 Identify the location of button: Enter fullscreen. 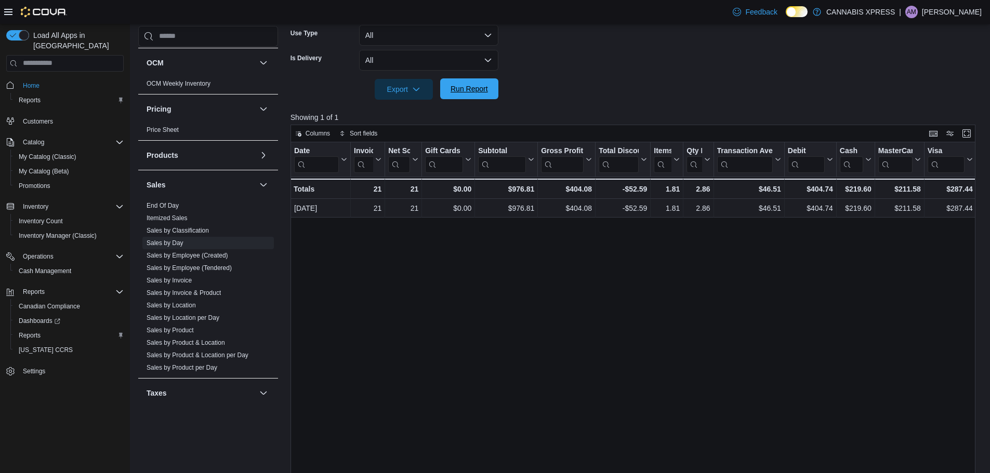
(967, 134).